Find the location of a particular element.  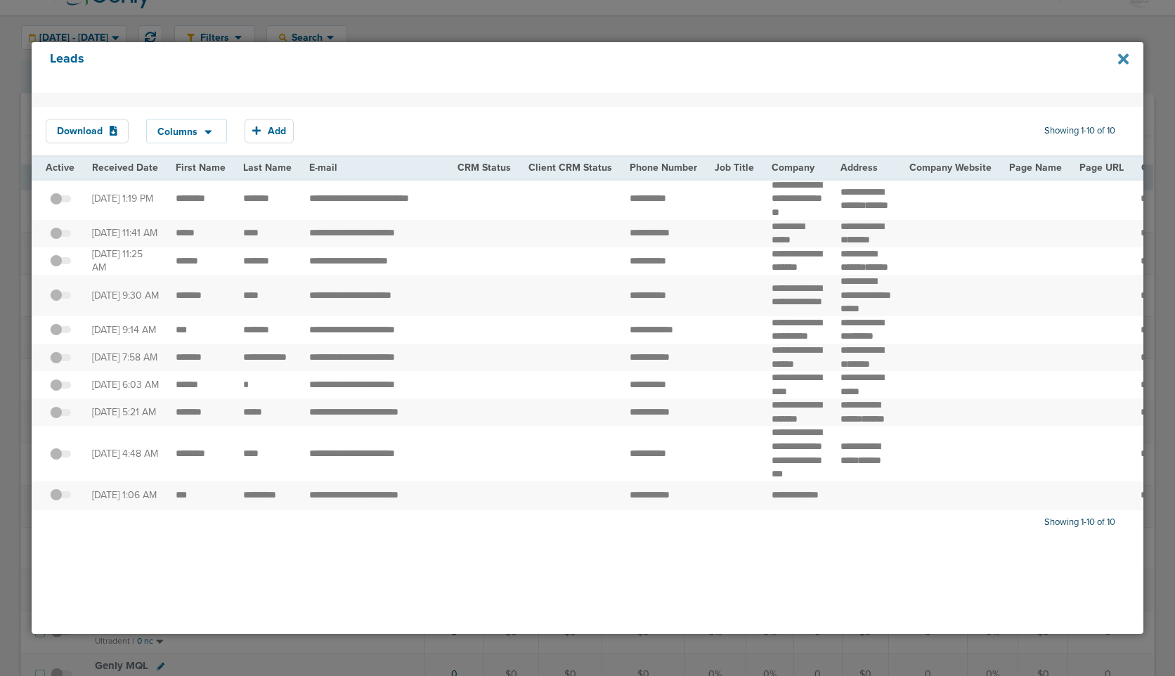

span: Phone Number is located at coordinates (664, 167).